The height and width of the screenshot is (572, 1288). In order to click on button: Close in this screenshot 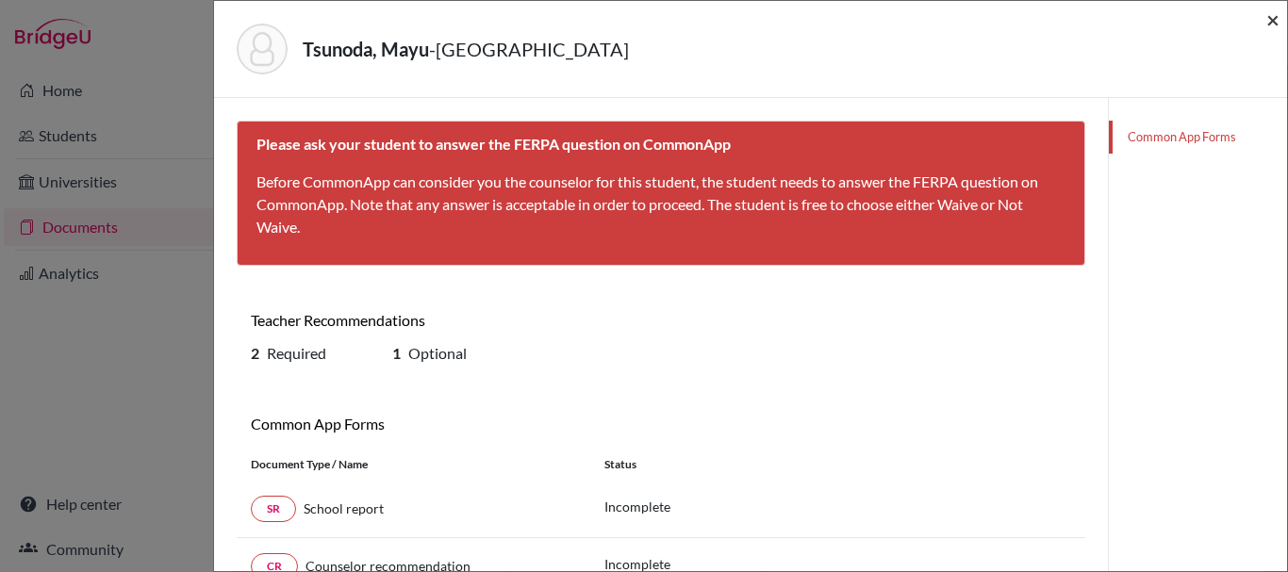, I will do `click(1273, 20)`.